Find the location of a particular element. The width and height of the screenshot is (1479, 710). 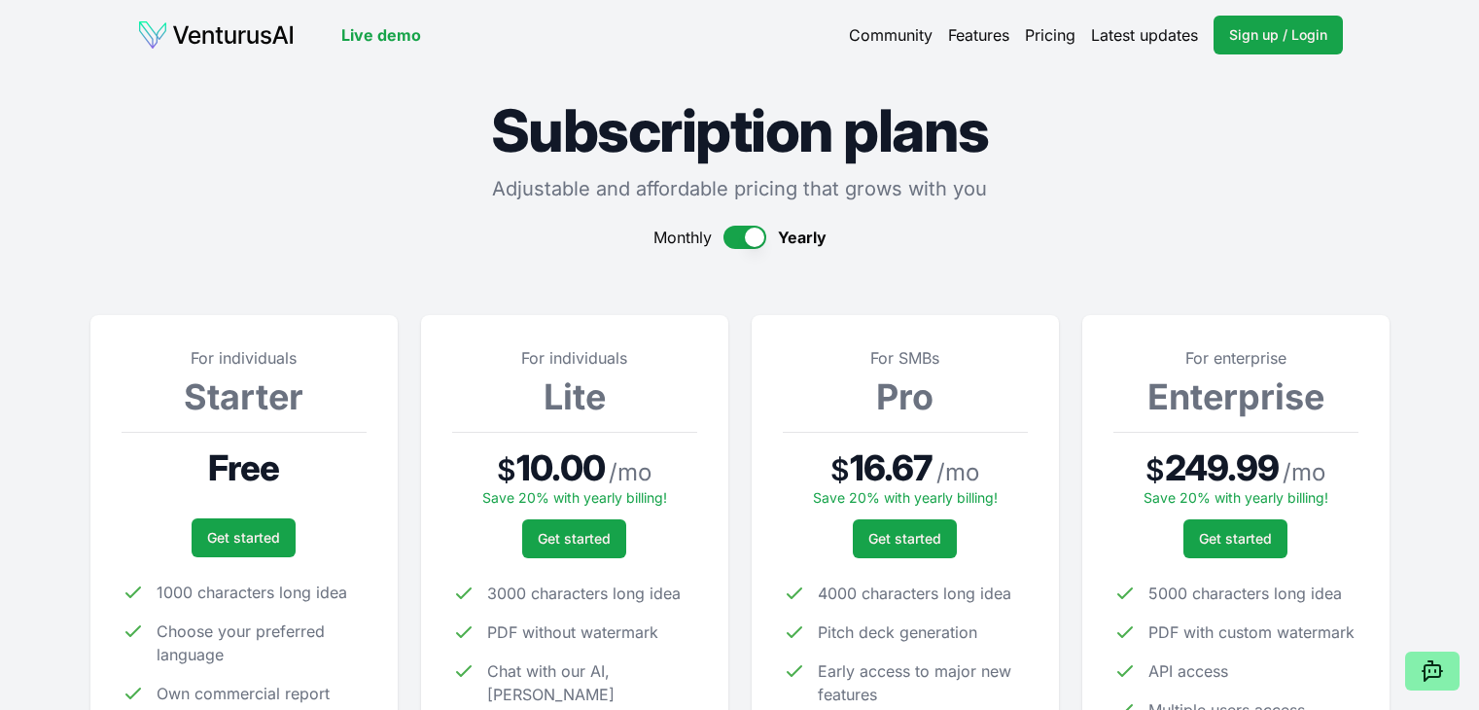

span: API access is located at coordinates (1188, 671).